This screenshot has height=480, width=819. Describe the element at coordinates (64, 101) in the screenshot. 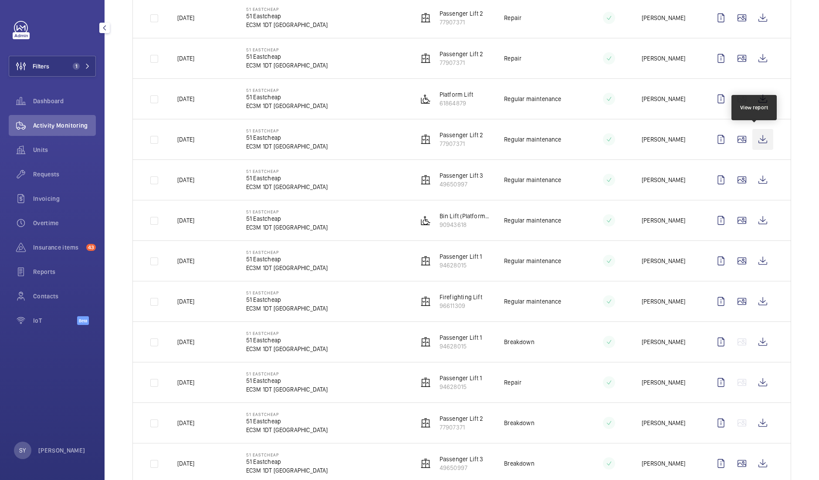

I see `span: Dashboard` at that location.